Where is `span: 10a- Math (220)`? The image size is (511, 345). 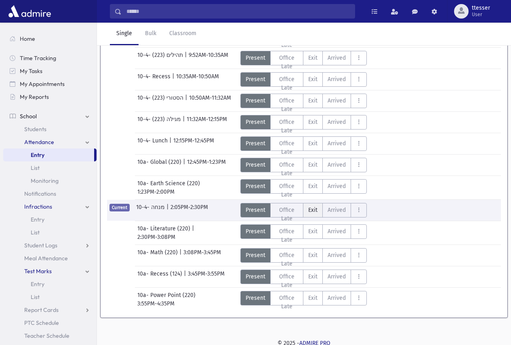
span: 10a- Math (220) is located at coordinates (158, 256).